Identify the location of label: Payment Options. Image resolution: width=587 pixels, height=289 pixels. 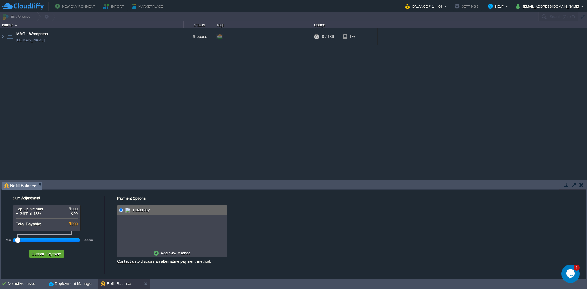
(131, 198).